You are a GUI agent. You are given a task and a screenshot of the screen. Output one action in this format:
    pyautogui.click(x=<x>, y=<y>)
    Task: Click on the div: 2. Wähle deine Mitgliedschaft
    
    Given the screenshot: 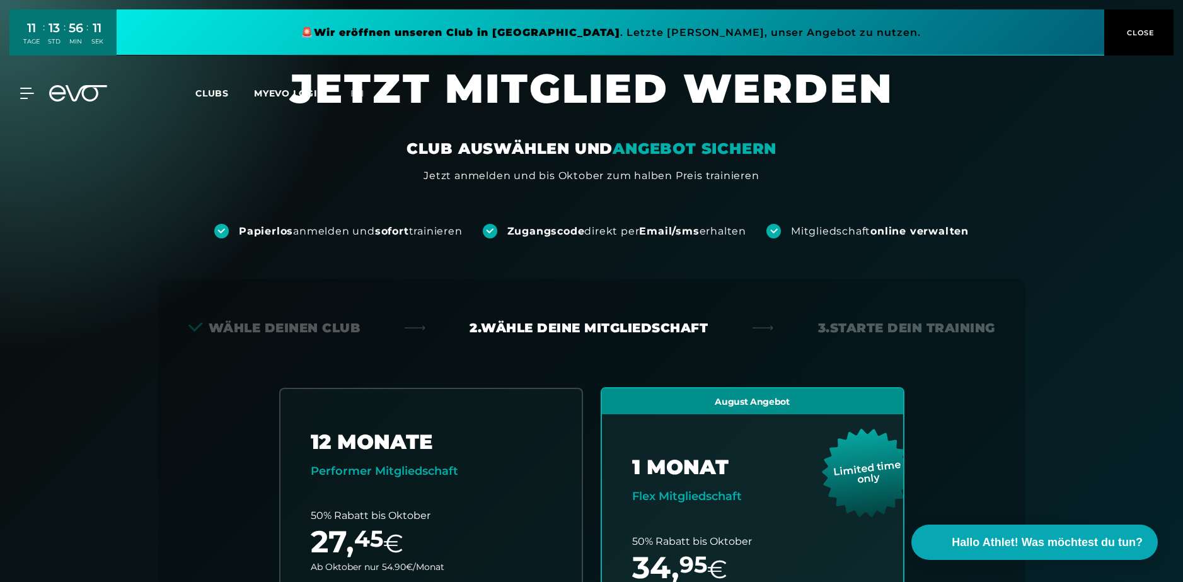 What is the action you would take?
    pyautogui.click(x=589, y=328)
    